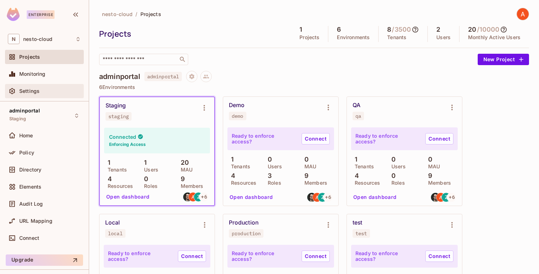 The image size is (539, 274). I want to click on h5: 8, so click(389, 30).